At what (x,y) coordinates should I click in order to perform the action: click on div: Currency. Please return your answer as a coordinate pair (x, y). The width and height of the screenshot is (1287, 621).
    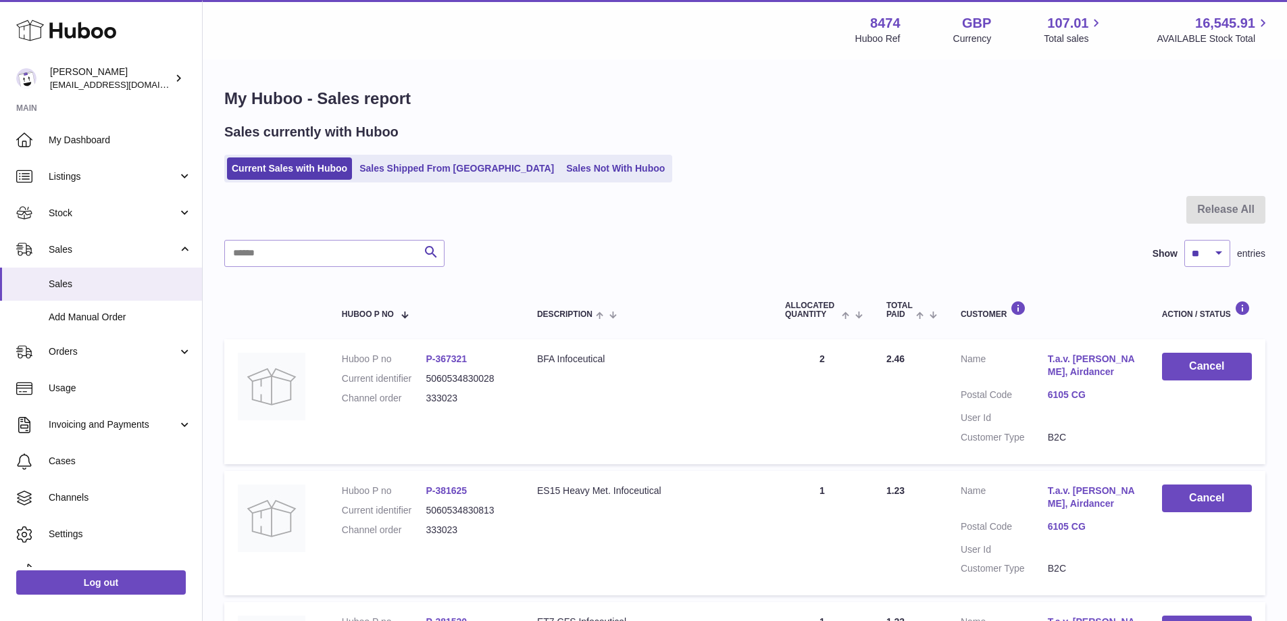
    Looking at the image, I should click on (972, 39).